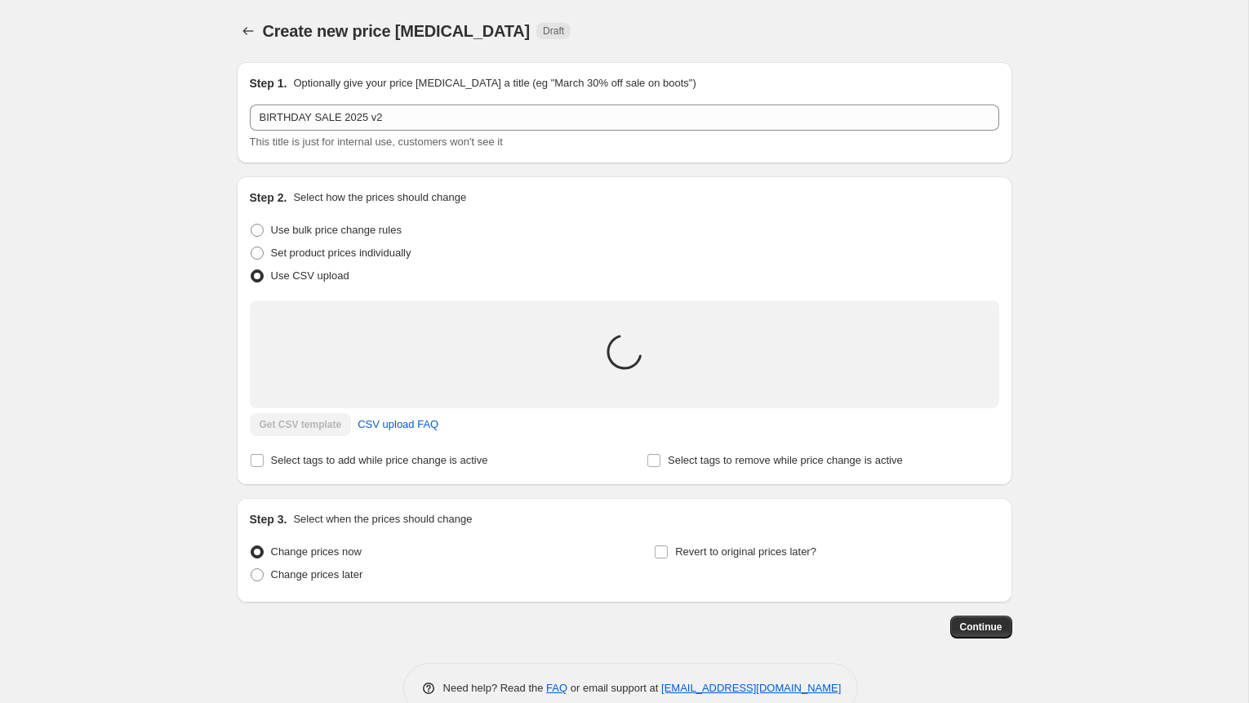 The width and height of the screenshot is (1249, 703). What do you see at coordinates (495, 688) in the screenshot?
I see `span: Need help? Read the` at bounding box center [495, 688].